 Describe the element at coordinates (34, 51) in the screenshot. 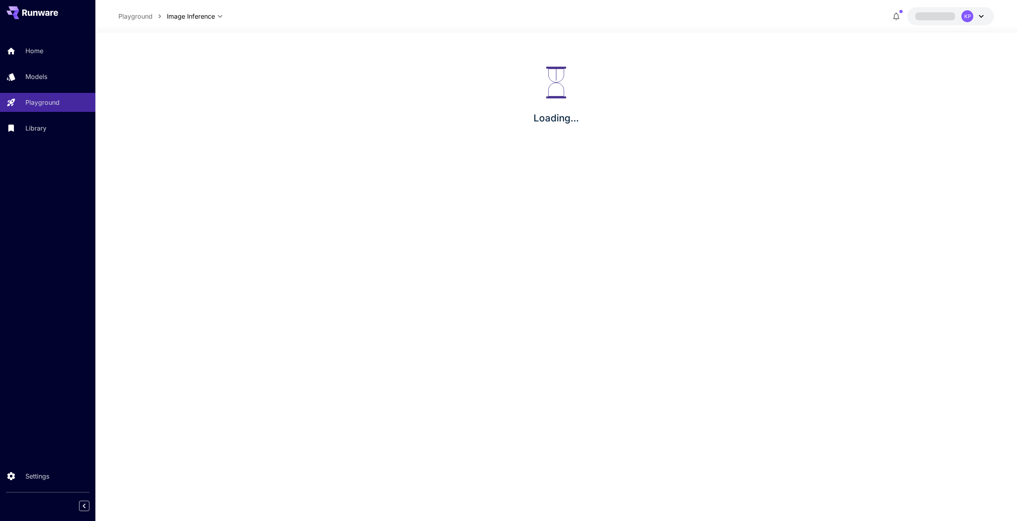

I see `p: Home` at that location.